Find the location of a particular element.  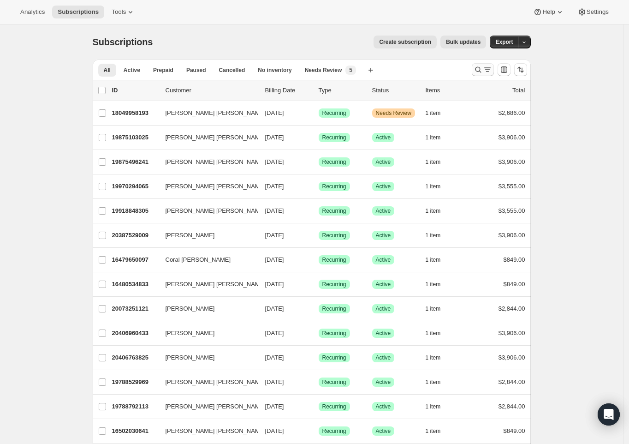

span: 5 is located at coordinates (351, 70).